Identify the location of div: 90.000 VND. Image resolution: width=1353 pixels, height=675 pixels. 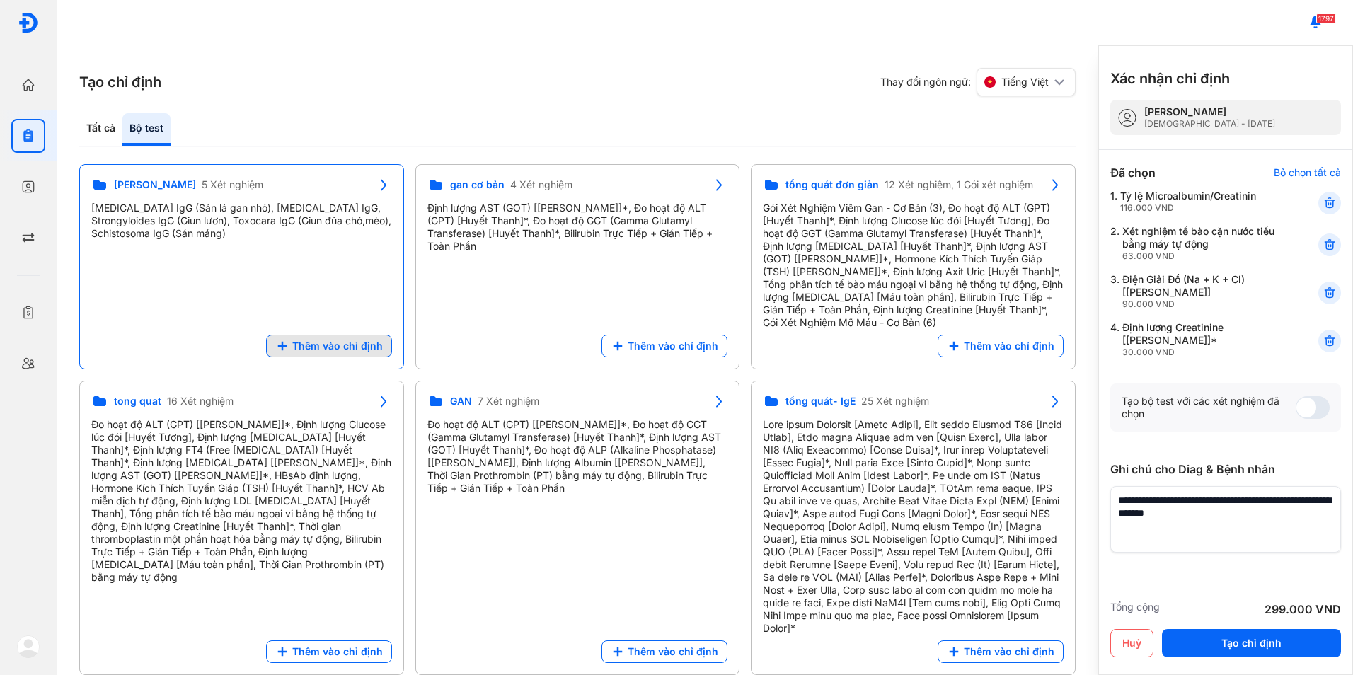
(1203, 304).